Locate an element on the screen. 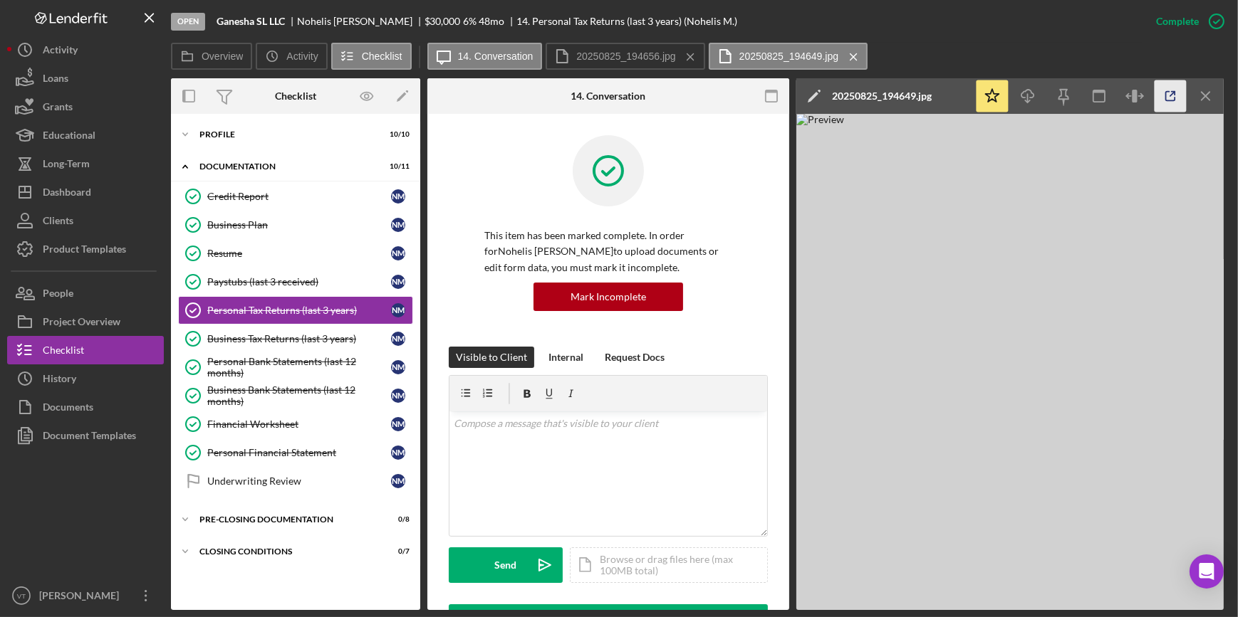 The height and width of the screenshot is (617, 1238). div: Business Tax Returns (last 3 years) is located at coordinates (299, 339).